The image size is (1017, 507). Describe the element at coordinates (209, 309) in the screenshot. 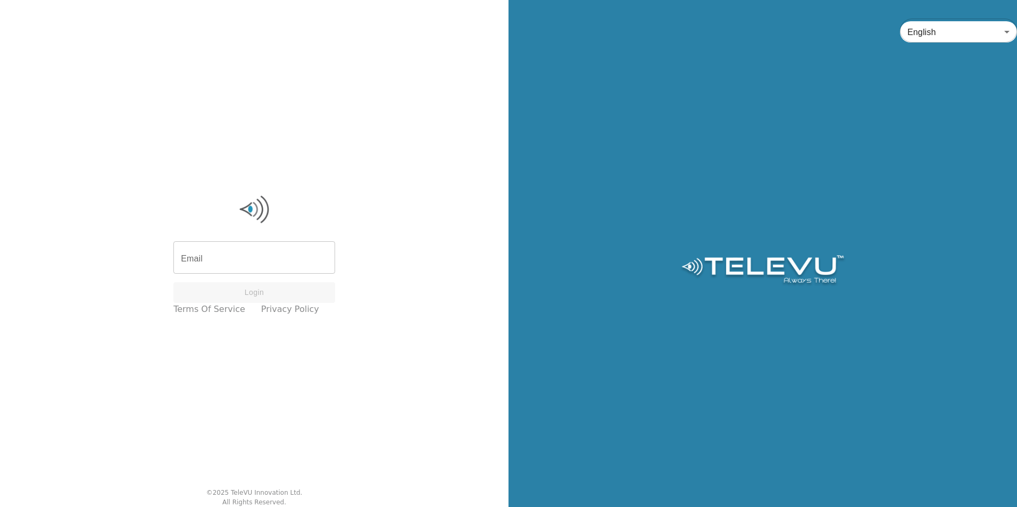

I see `a: Terms of Service` at that location.